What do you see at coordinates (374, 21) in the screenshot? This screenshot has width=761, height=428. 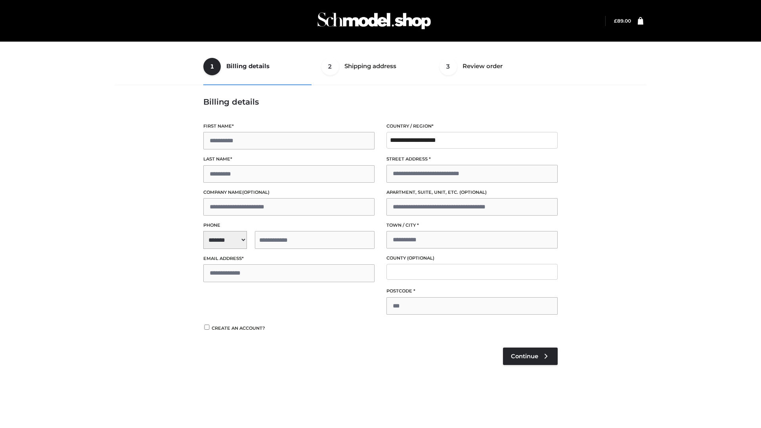 I see `a: Schmodel Admin 964` at bounding box center [374, 21].